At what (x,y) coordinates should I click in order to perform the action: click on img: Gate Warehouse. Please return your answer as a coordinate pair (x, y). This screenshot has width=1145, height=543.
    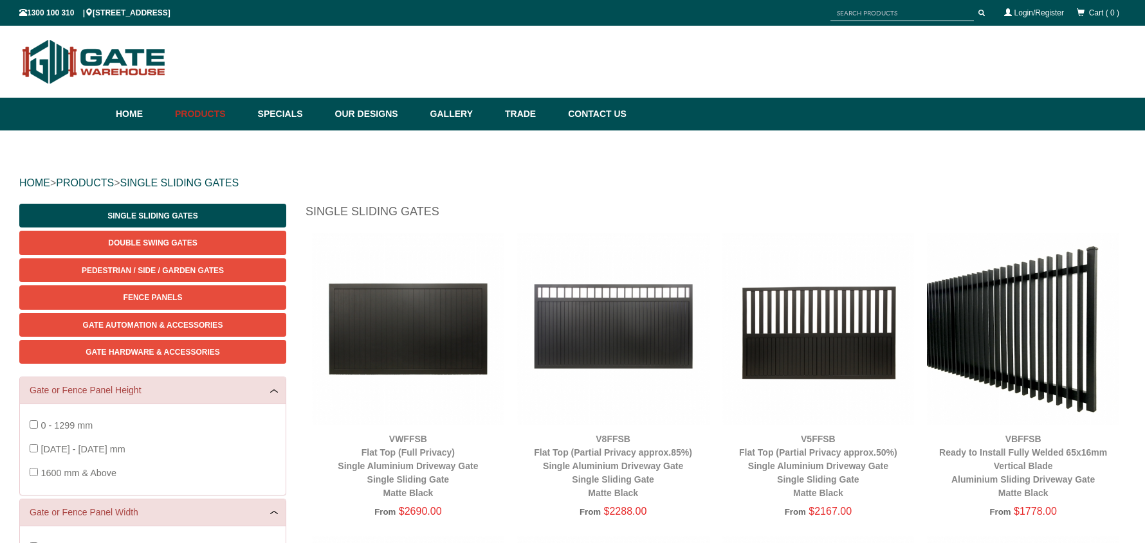
    Looking at the image, I should click on (94, 62).